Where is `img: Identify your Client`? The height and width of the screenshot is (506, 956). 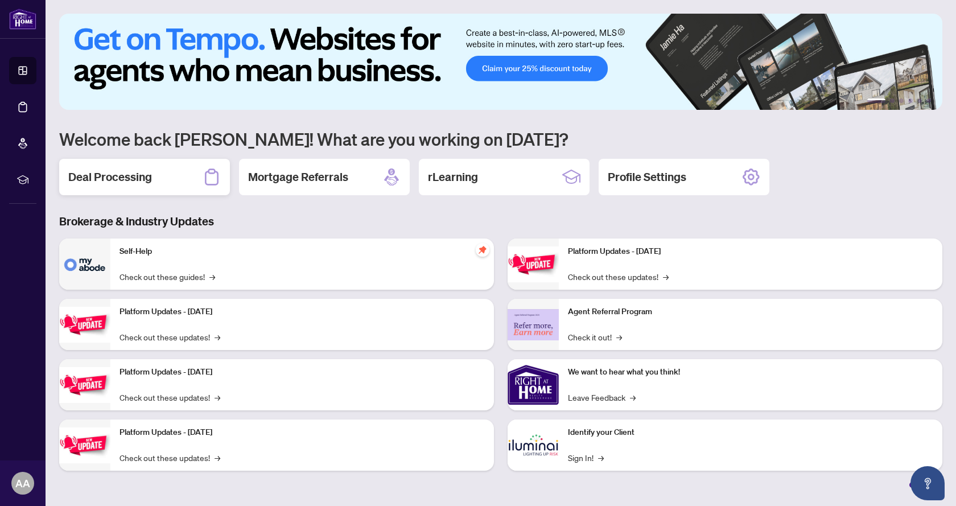
img: Identify your Client is located at coordinates (533, 445).